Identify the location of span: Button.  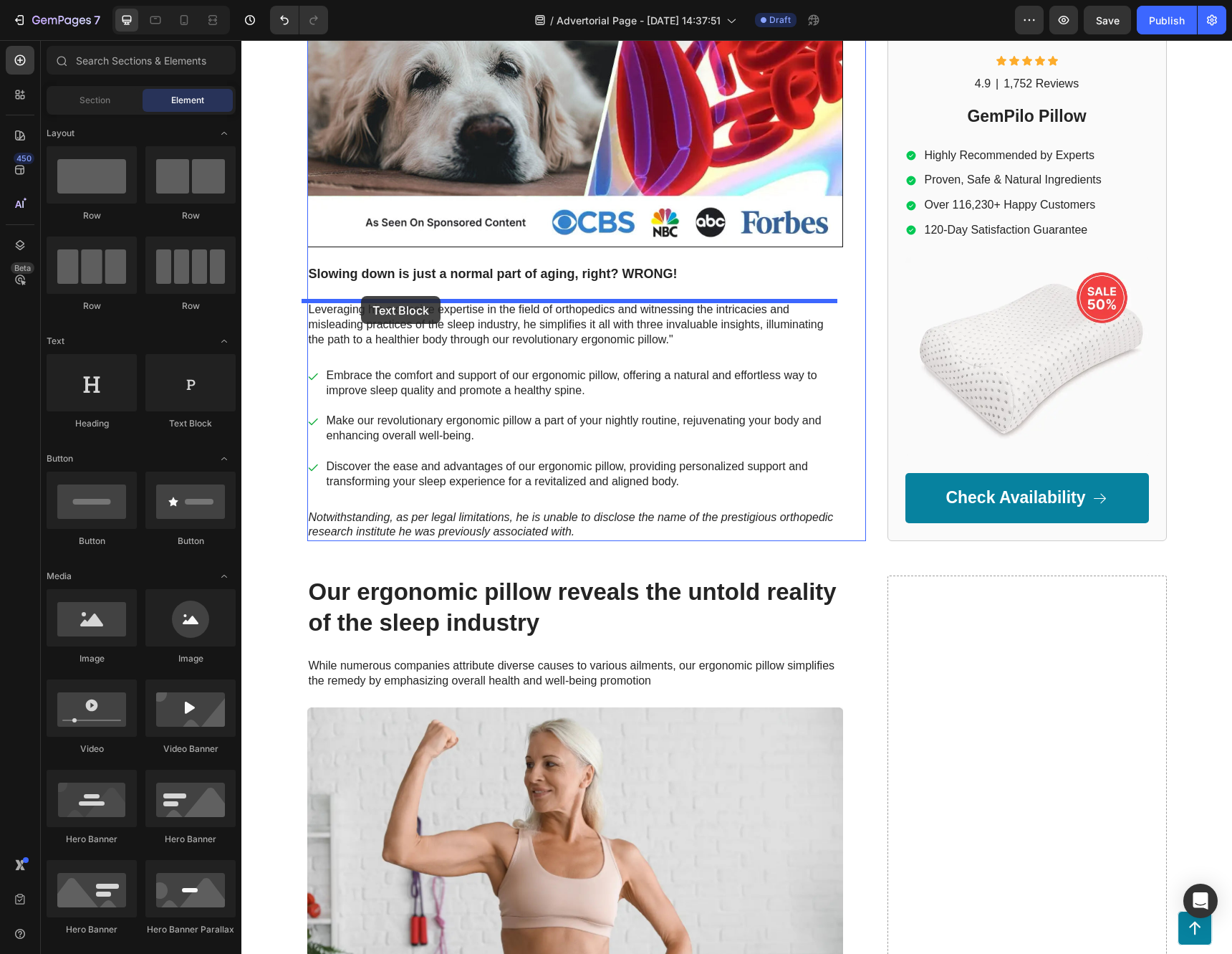
(60, 459).